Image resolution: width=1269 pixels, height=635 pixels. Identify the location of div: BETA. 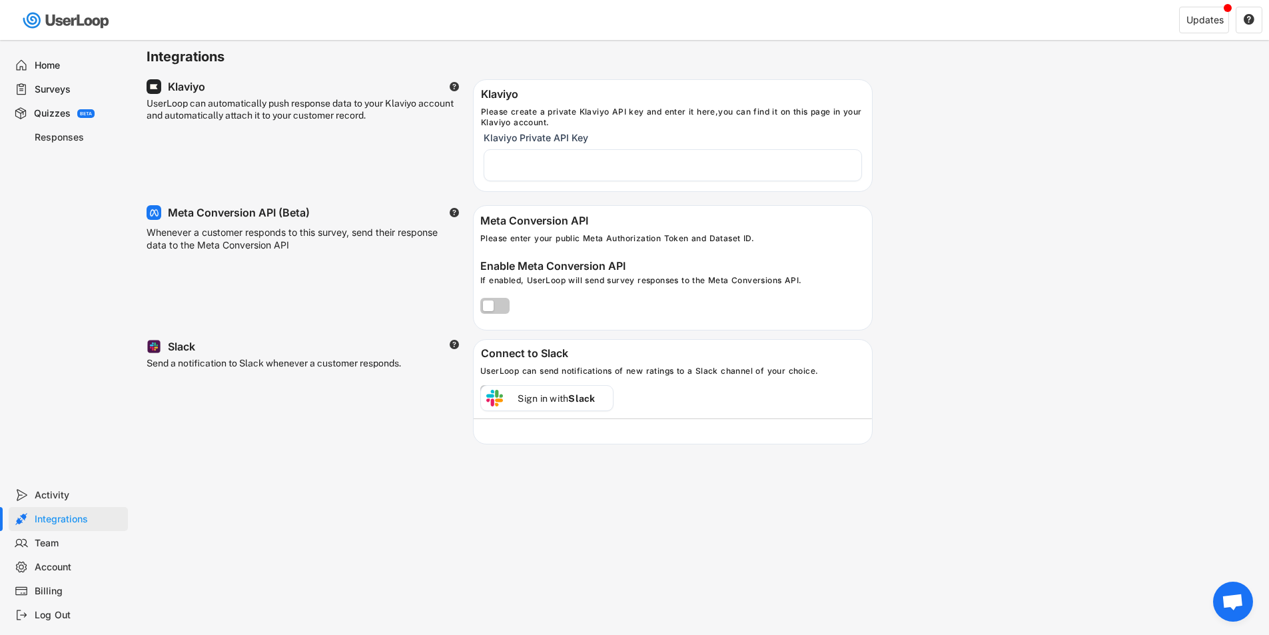
(86, 113).